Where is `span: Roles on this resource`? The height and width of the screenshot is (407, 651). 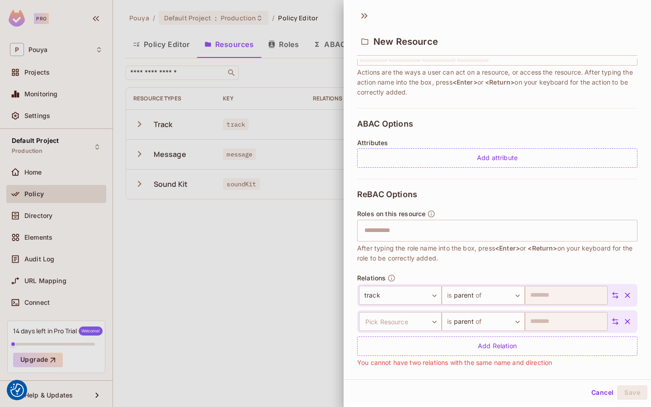 span: Roles on this resource is located at coordinates (391, 214).